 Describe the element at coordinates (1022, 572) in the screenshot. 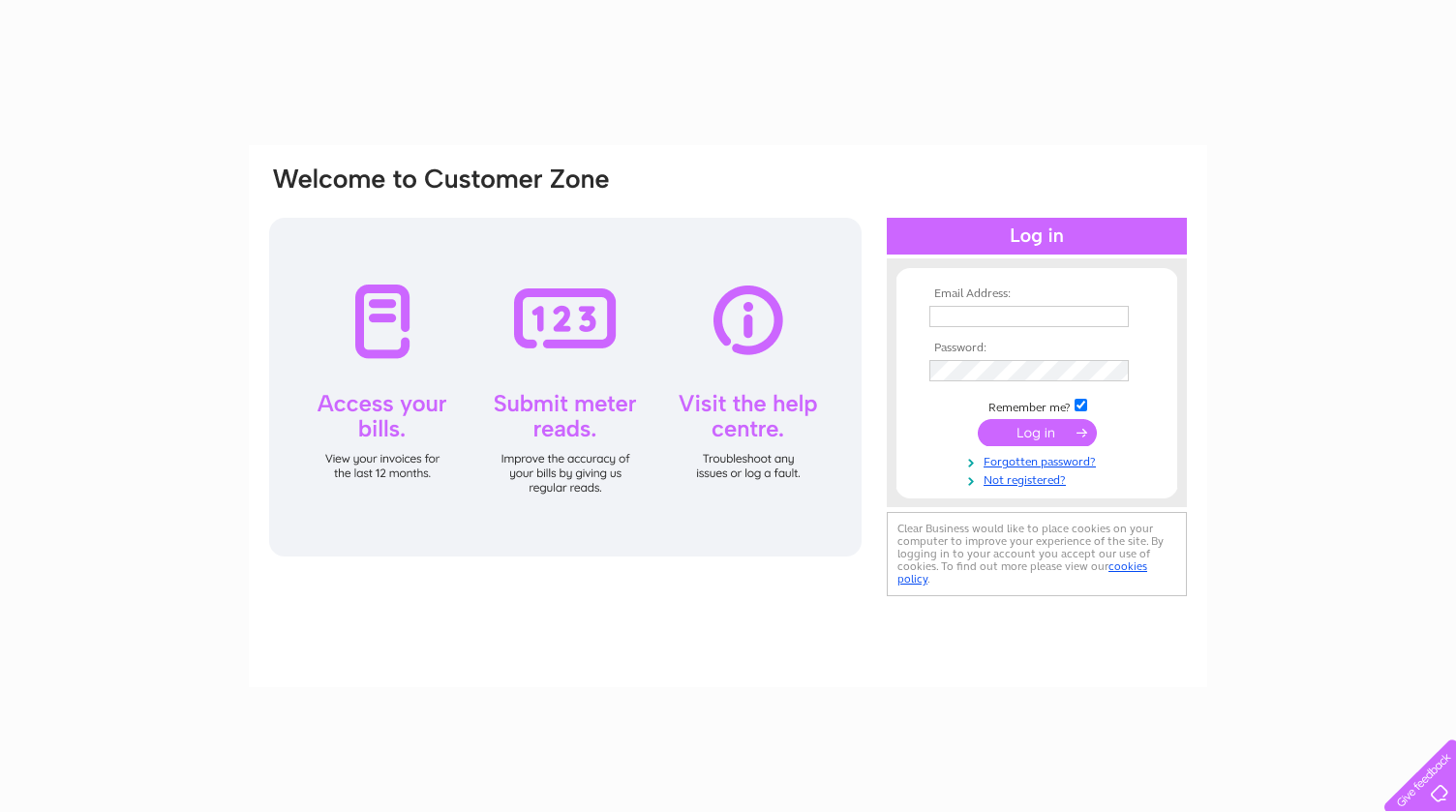

I see `a: cookies policy` at that location.